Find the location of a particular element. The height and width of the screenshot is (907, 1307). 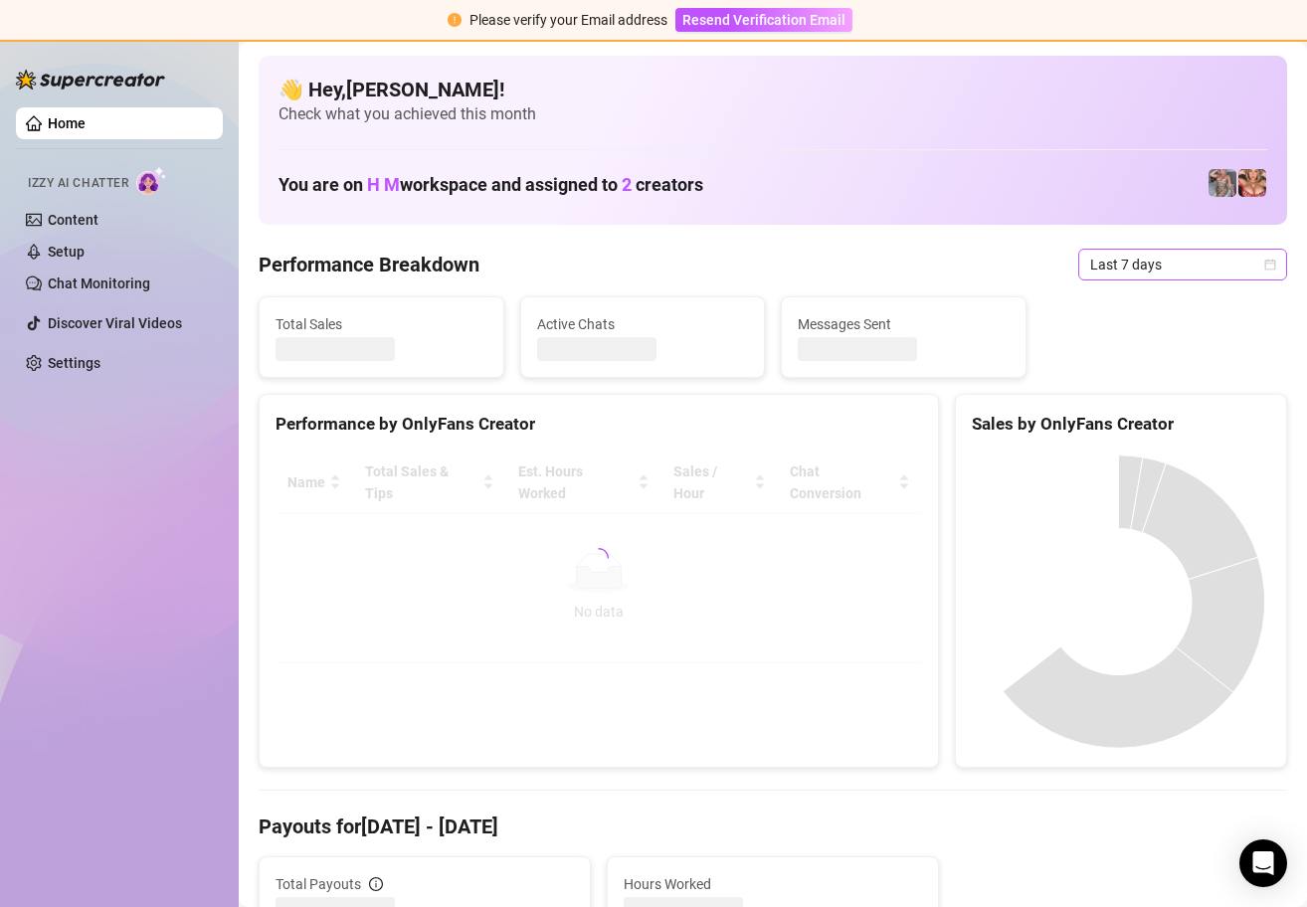

a: Content is located at coordinates (73, 220).